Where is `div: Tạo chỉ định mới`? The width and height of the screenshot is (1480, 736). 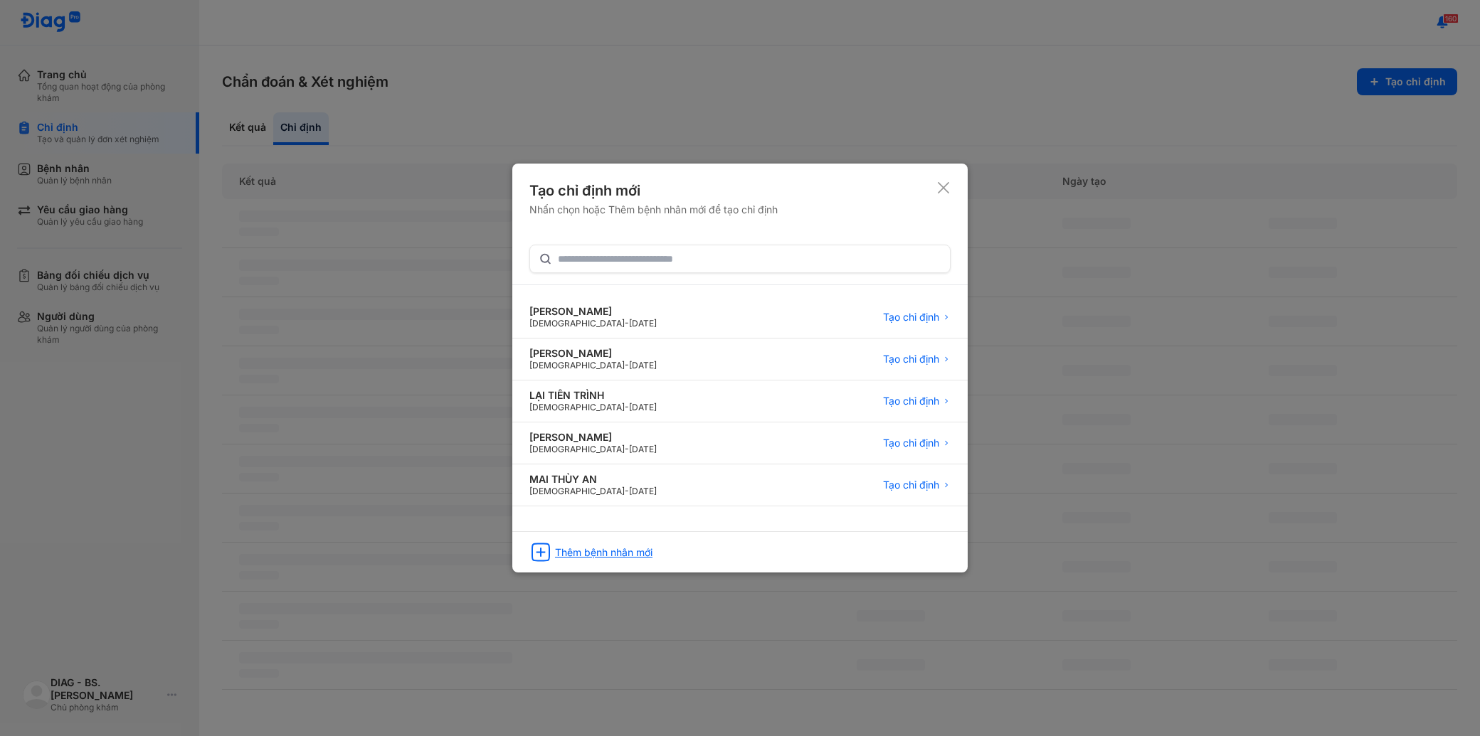
div: Tạo chỉ định mới is located at coordinates (653, 191).